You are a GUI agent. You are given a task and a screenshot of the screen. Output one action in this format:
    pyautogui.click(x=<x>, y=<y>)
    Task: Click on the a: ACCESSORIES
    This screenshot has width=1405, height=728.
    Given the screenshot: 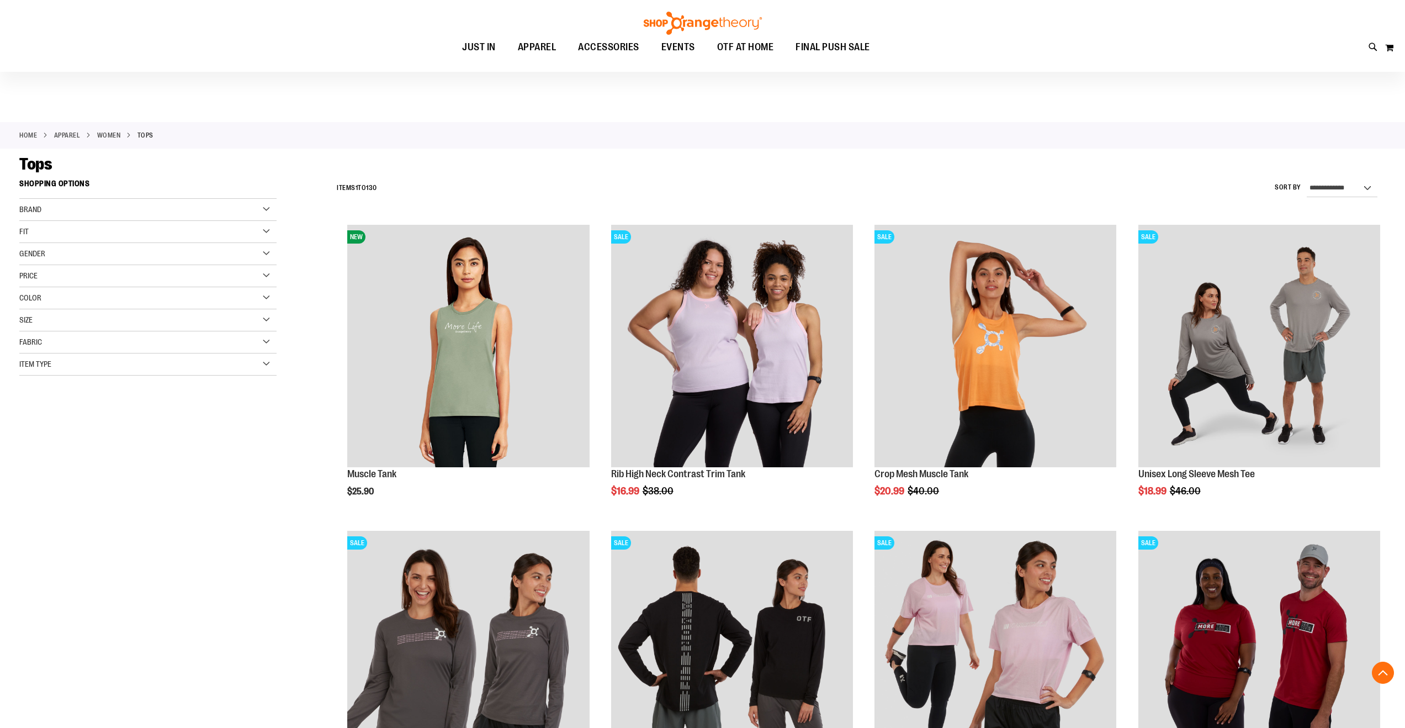 What is the action you would take?
    pyautogui.click(x=608, y=47)
    